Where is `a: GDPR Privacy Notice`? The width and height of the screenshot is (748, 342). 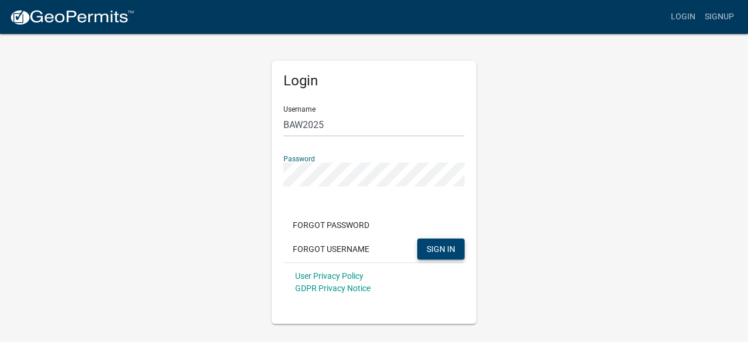 a: GDPR Privacy Notice is located at coordinates (332, 288).